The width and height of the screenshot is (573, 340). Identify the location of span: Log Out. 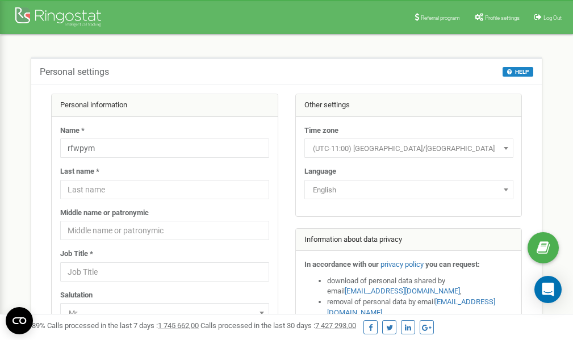
(552, 18).